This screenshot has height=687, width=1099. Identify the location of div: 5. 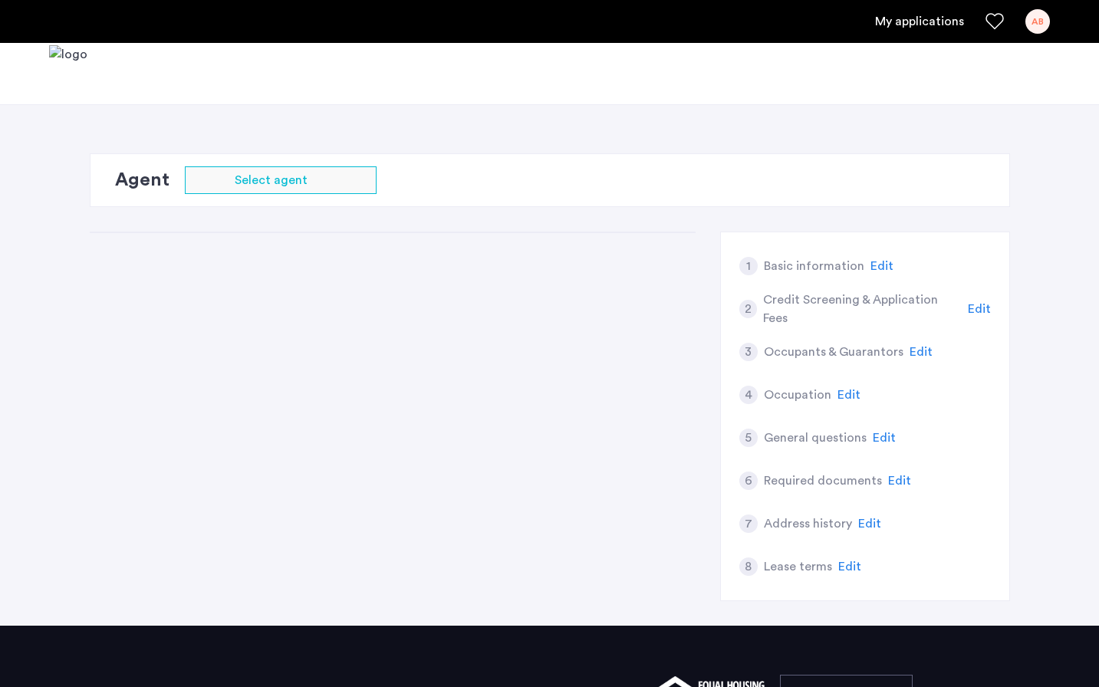
(748, 438).